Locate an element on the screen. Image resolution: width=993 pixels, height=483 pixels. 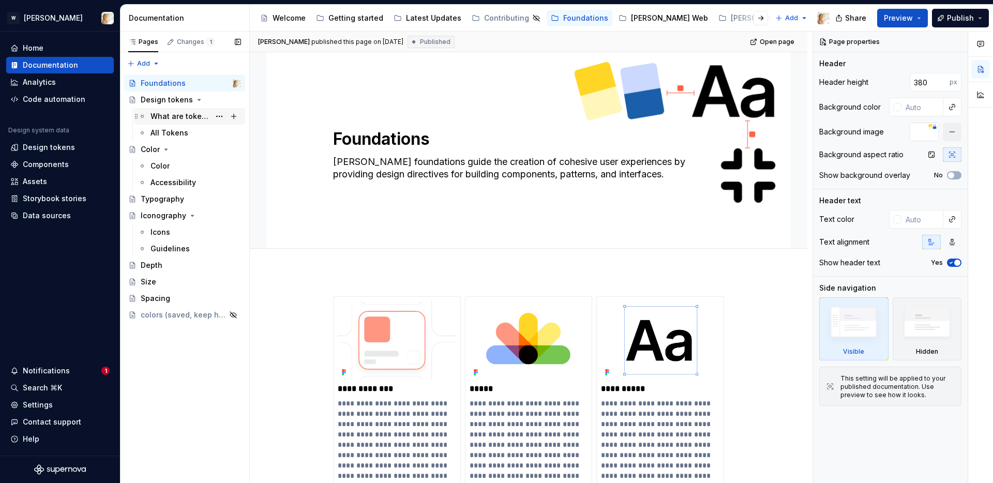
a: Latest Updates is located at coordinates (427, 18).